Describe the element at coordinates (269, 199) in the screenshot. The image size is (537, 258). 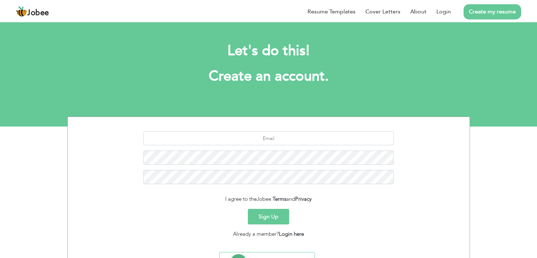
I see `div: I agree to the and` at that location.